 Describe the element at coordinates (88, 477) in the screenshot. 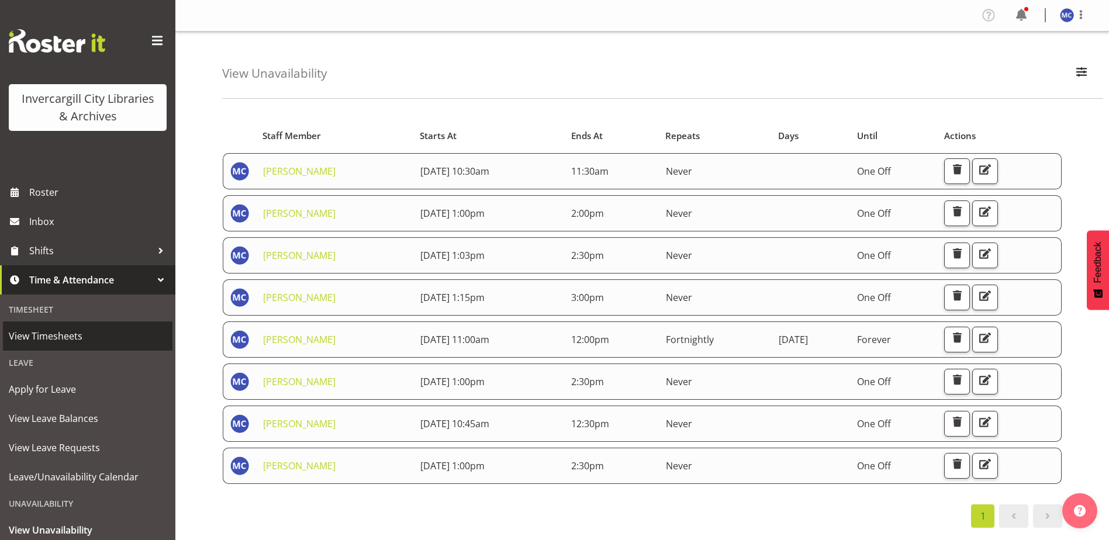

I see `span: Leave/Unavailability Calendar` at that location.